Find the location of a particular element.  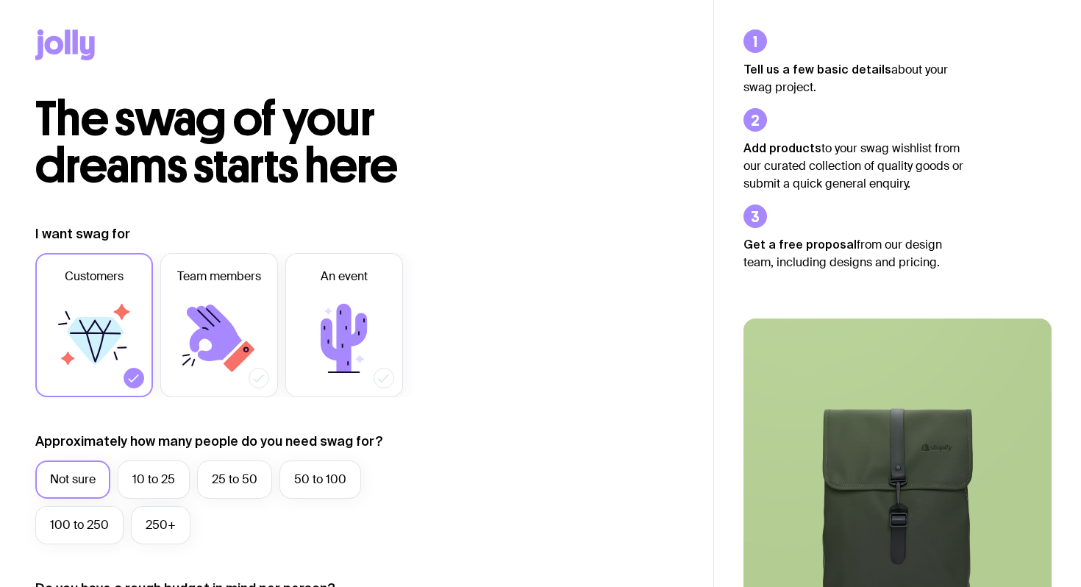

span: An event is located at coordinates (344, 276).